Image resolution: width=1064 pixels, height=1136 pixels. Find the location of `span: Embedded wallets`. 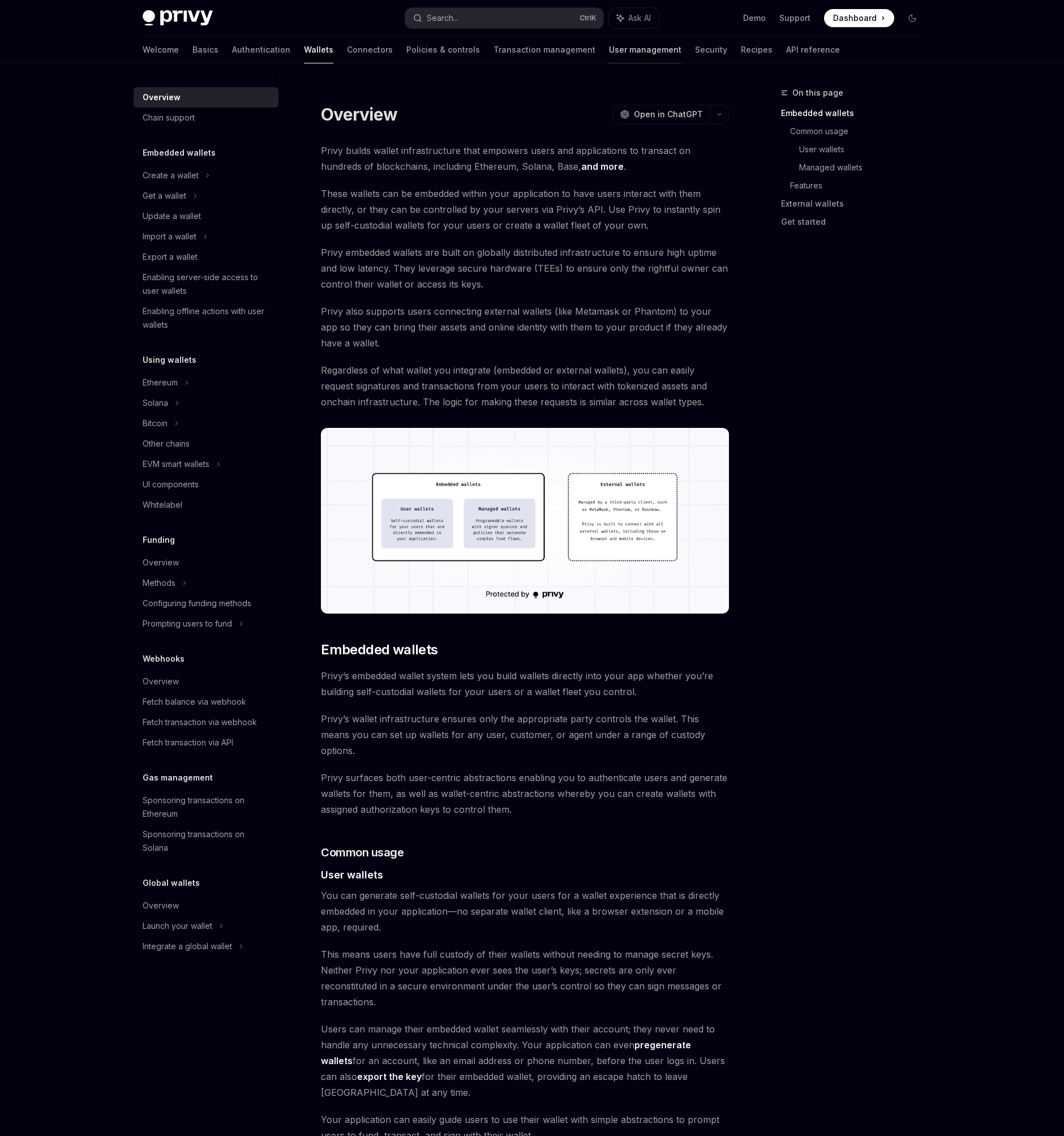

span: Embedded wallets is located at coordinates (379, 650).